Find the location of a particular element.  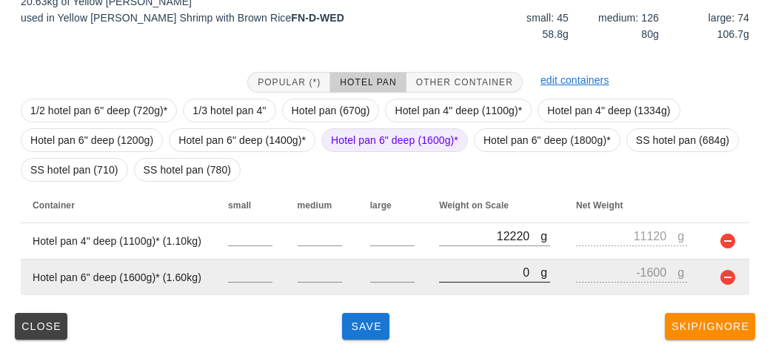

span: Hotel pan 6" deep (1400g)* is located at coordinates (242, 140).